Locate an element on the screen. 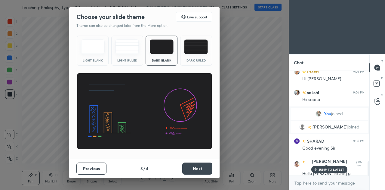  img: Learner_Badge_beginner_1_8b307cf2a0.svg is located at coordinates (304, 72).